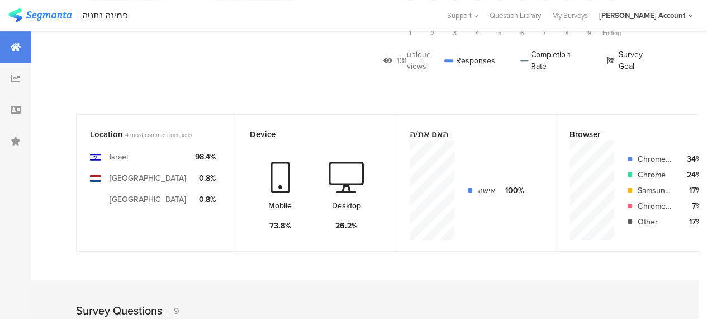 The width and height of the screenshot is (707, 319). Describe the element at coordinates (425, 60) in the screenshot. I see `div: unique views` at that location.